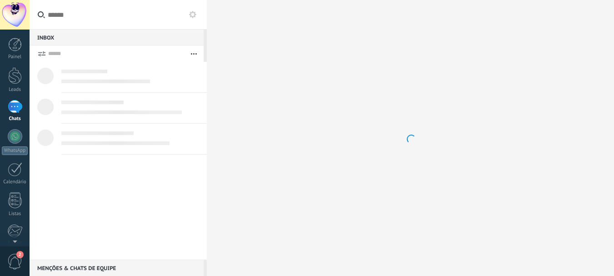 This screenshot has width=614, height=276. I want to click on div: Painel, so click(15, 57).